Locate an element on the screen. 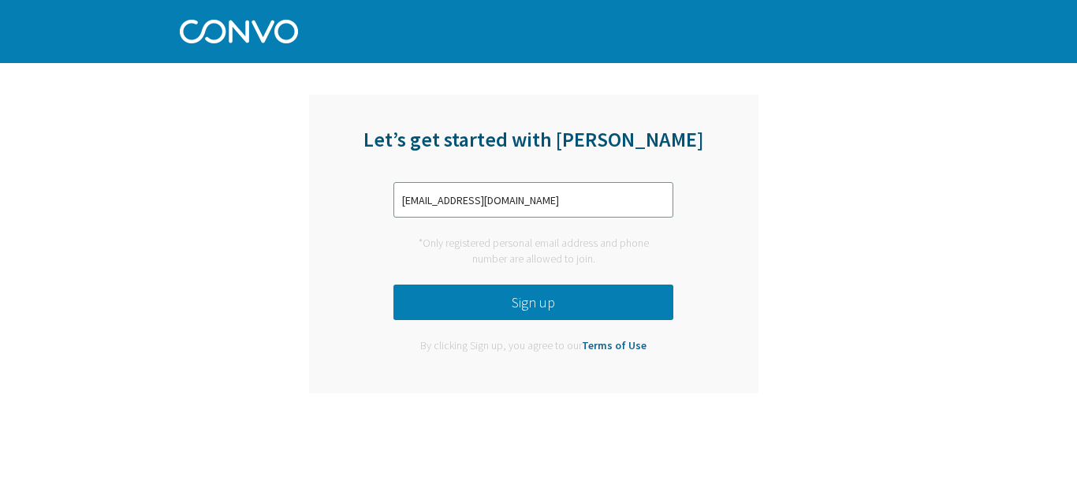 This screenshot has height=499, width=1077. button: Sign up is located at coordinates (533, 302).